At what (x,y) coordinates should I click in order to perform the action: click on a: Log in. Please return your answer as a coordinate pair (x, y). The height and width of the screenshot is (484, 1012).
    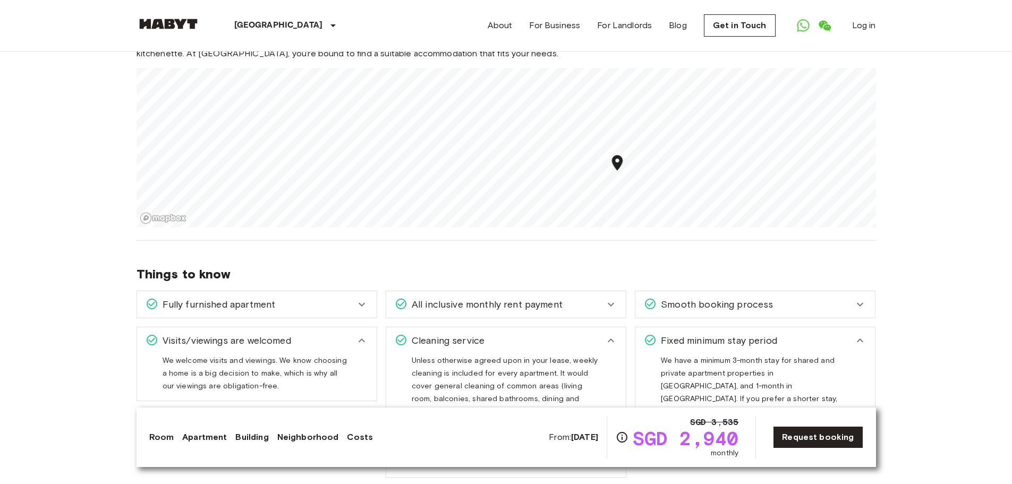
    Looking at the image, I should click on (864, 25).